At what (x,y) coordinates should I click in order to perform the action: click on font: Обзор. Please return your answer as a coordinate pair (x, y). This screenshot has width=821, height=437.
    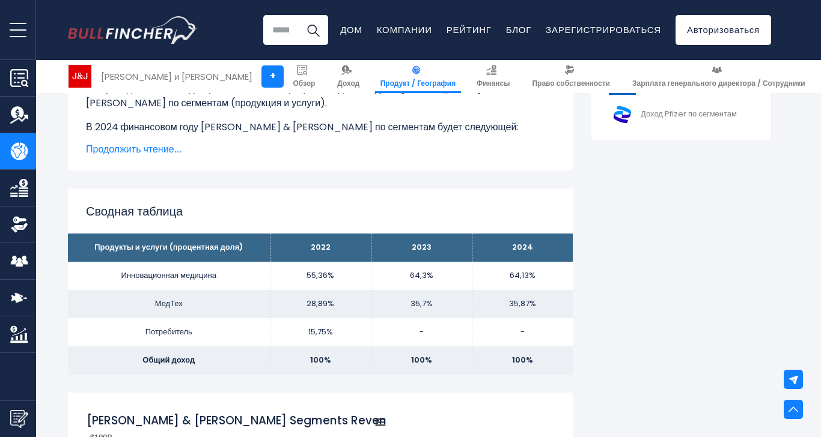
    Looking at the image, I should click on (303, 83).